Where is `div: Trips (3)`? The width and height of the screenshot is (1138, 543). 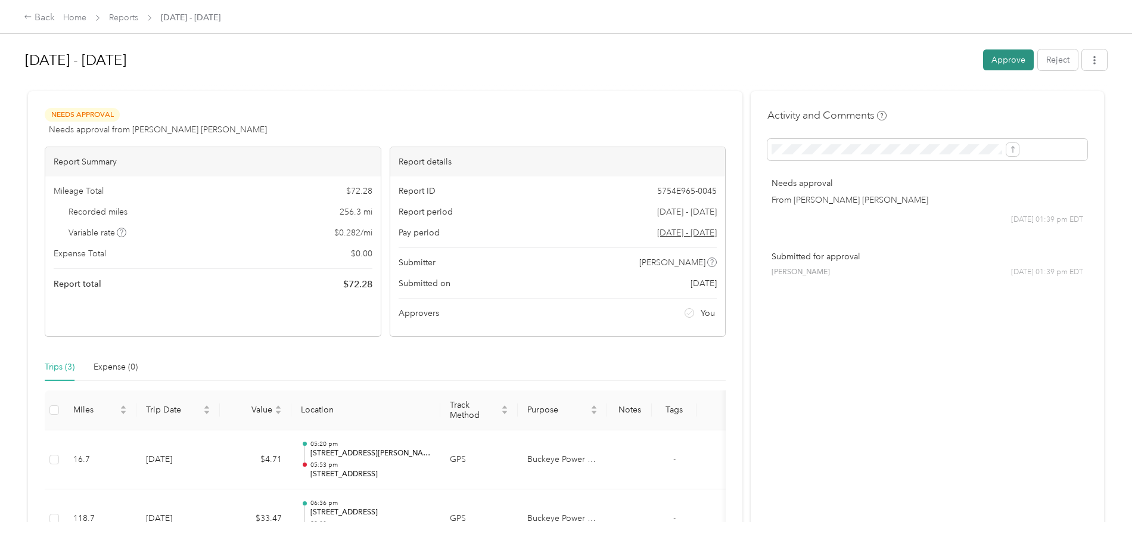 div: Trips (3) is located at coordinates (60, 367).